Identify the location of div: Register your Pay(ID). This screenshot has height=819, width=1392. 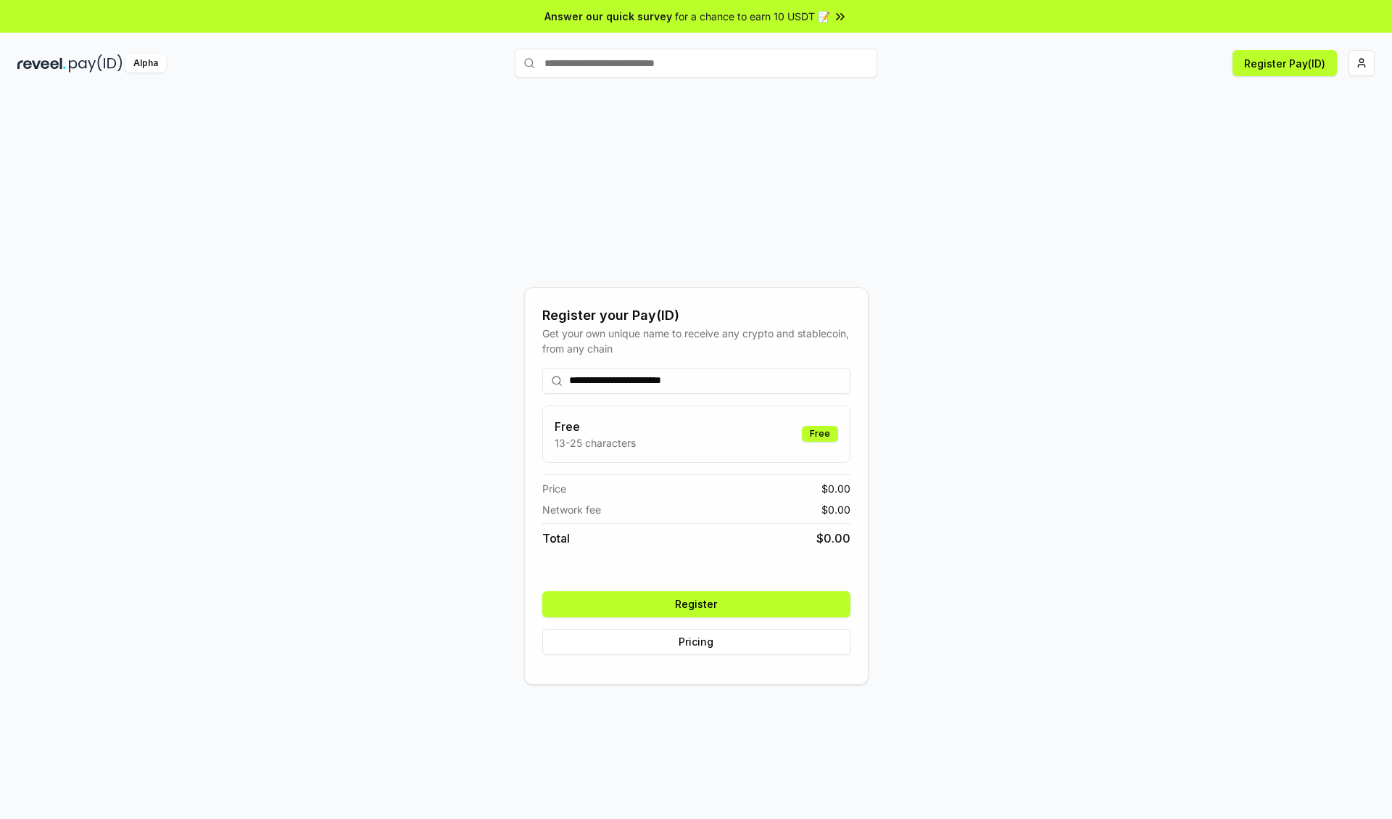
(696, 315).